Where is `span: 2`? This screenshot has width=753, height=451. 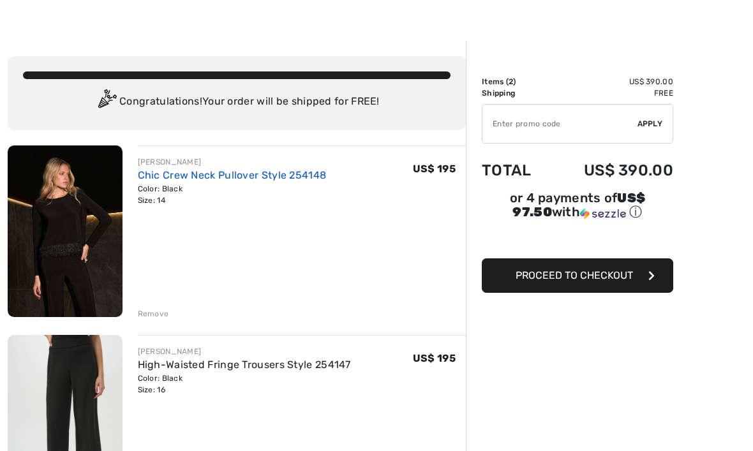 span: 2 is located at coordinates (510, 82).